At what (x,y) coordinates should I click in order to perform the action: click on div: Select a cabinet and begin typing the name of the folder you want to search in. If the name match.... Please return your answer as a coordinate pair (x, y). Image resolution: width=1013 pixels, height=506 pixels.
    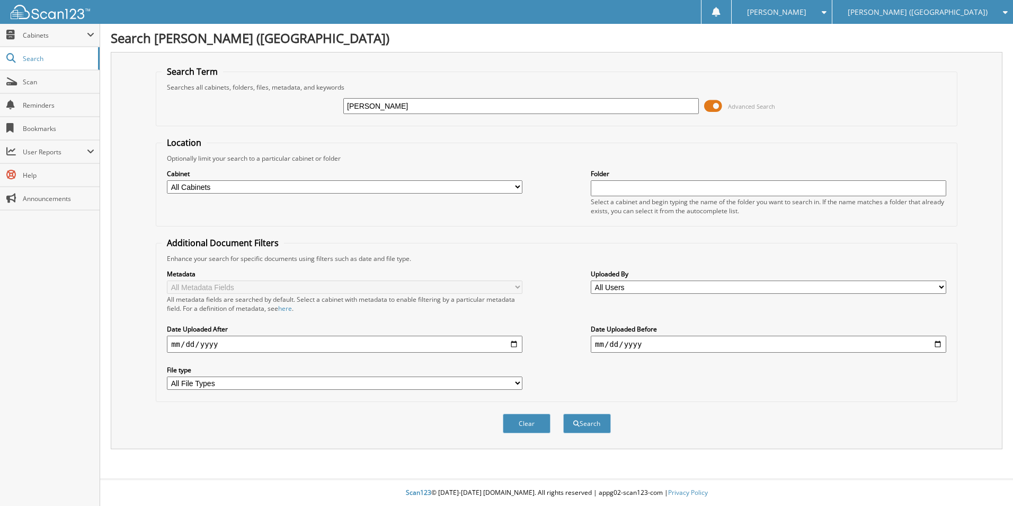
    Looking at the image, I should click on (769, 206).